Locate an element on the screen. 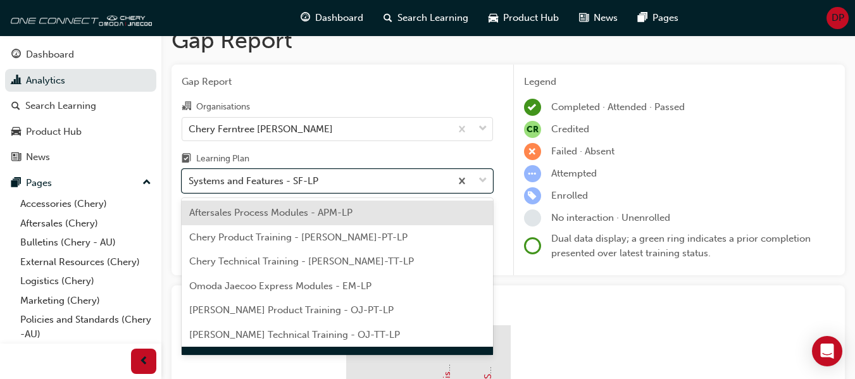  span: learningplan-icon is located at coordinates (186, 159).